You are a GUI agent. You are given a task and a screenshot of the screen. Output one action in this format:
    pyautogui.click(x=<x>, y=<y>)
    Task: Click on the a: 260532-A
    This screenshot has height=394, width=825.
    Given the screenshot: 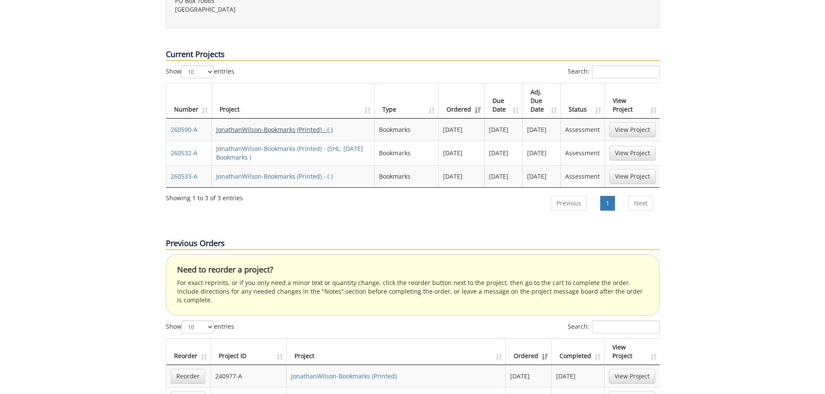 What is the action you would take?
    pyautogui.click(x=184, y=153)
    